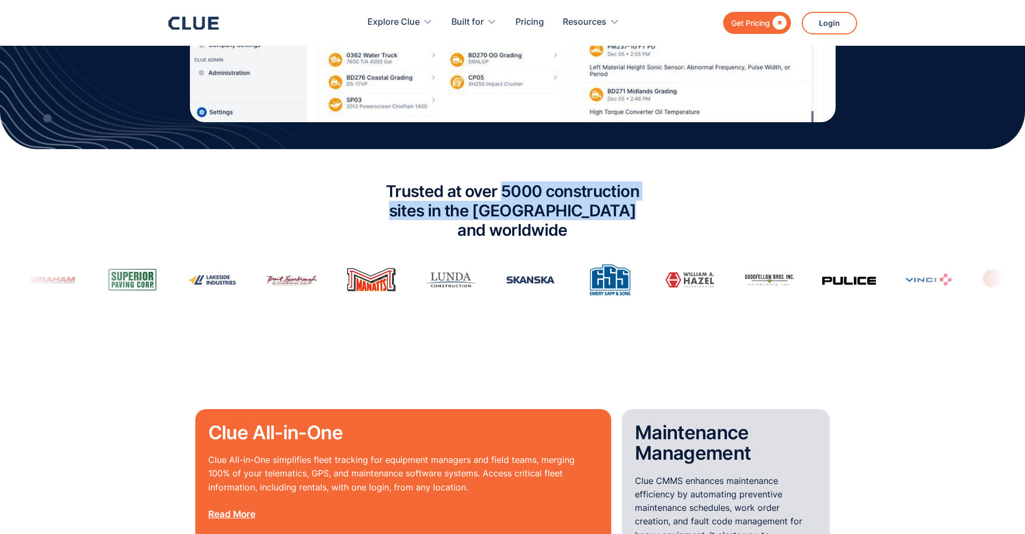 The height and width of the screenshot is (534, 1025). Describe the element at coordinates (610, 280) in the screenshot. I see `img: Emery Sapp & Sons` at that location.